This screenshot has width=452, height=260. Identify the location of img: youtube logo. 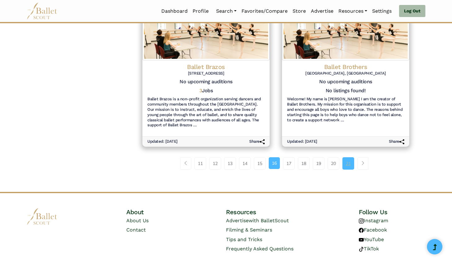
(361, 240).